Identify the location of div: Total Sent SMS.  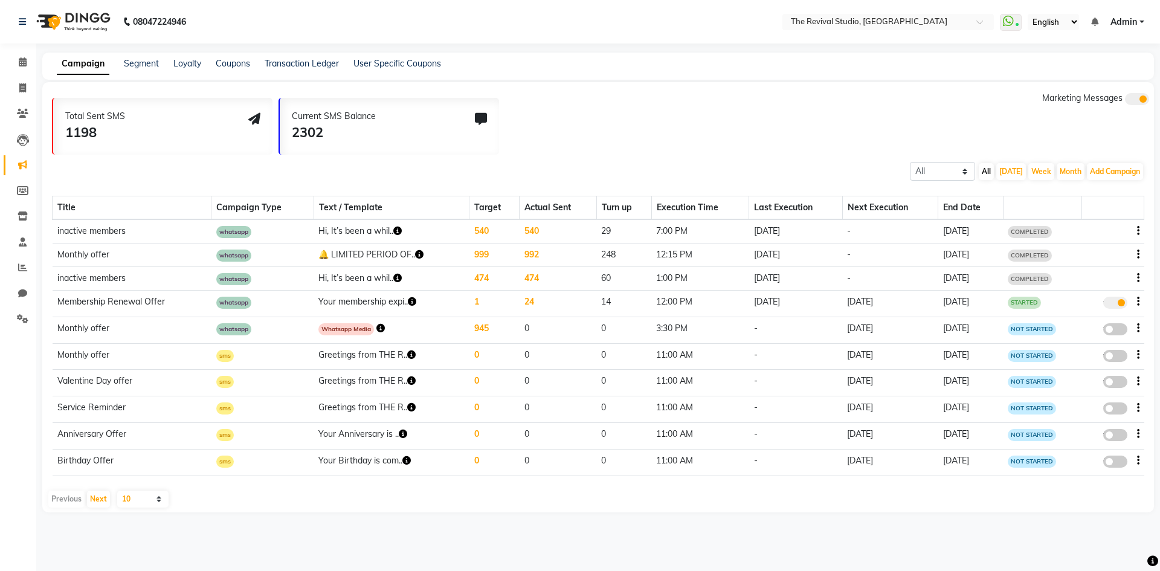
(95, 116).